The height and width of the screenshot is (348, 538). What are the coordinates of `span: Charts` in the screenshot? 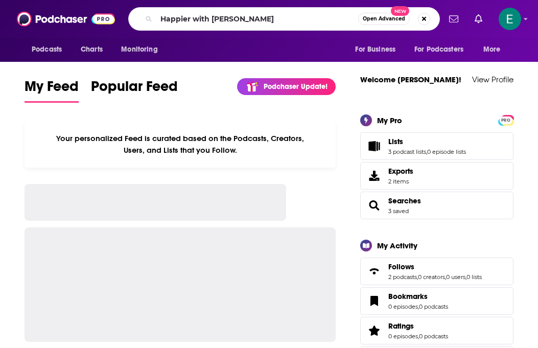 It's located at (91, 50).